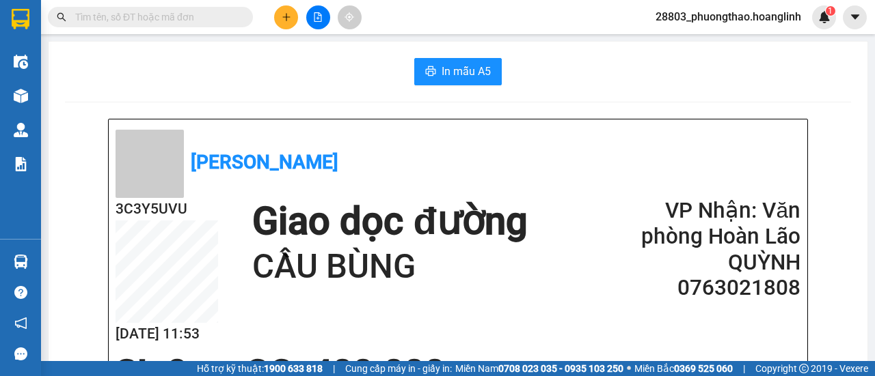 Image resolution: width=875 pixels, height=376 pixels. Describe the element at coordinates (854, 17) in the screenshot. I see `button: caret-down` at that location.